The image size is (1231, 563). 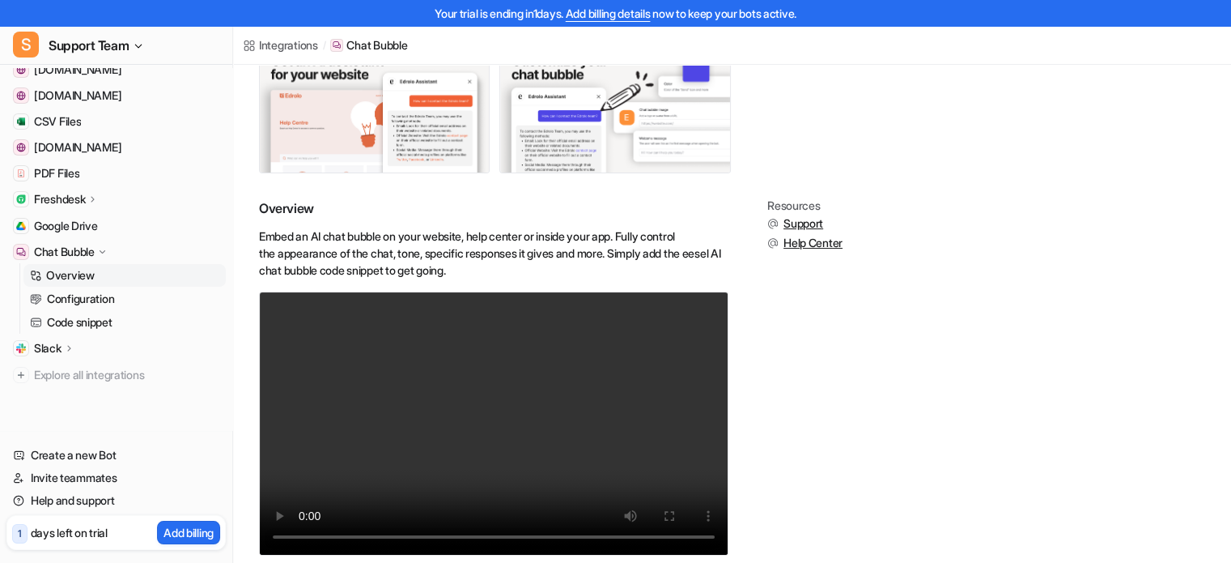 I want to click on p: days left on trial, so click(x=69, y=532).